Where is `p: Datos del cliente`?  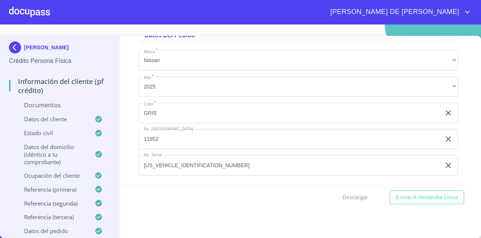 p: Datos del cliente is located at coordinates (52, 119).